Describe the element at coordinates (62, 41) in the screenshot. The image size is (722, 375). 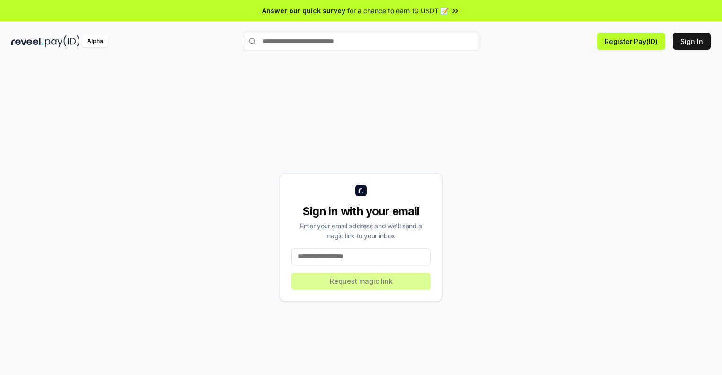
I see `img: pay_id` at that location.